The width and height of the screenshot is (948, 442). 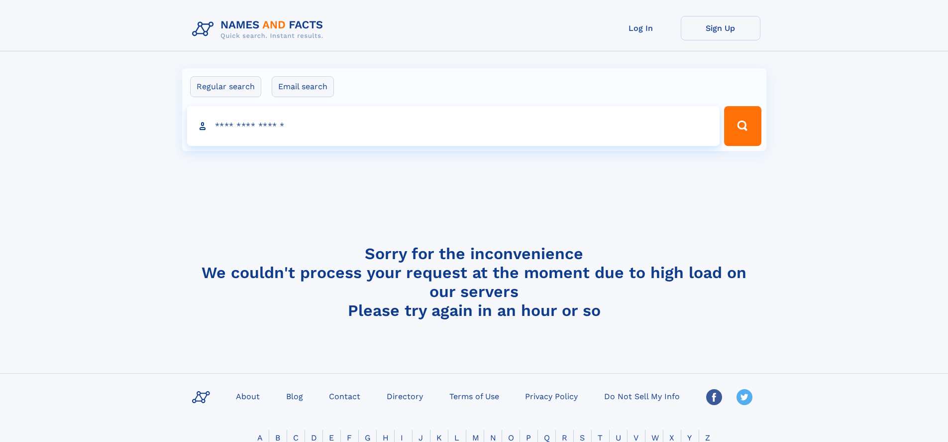 What do you see at coordinates (474, 282) in the screenshot?
I see `h4: Sorry for the inconvenience We couldn't process your request at the moment due to high load on ou...` at bounding box center [474, 282].